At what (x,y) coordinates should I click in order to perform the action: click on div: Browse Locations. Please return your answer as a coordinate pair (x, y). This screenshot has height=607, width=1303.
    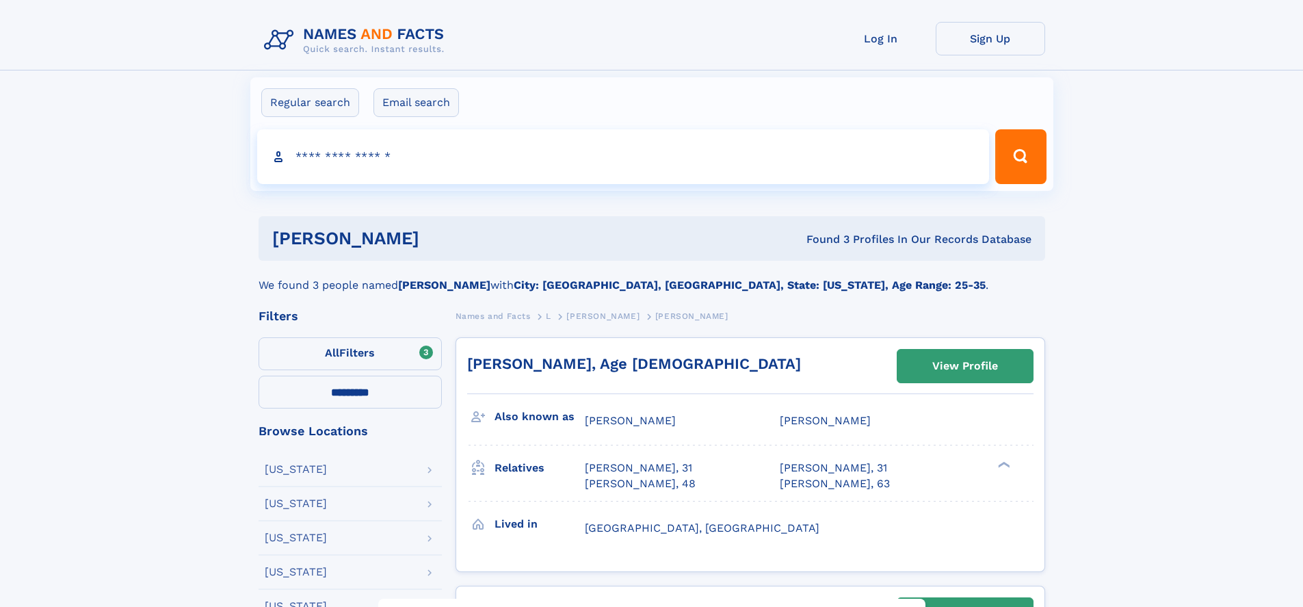
    Looking at the image, I should click on (350, 431).